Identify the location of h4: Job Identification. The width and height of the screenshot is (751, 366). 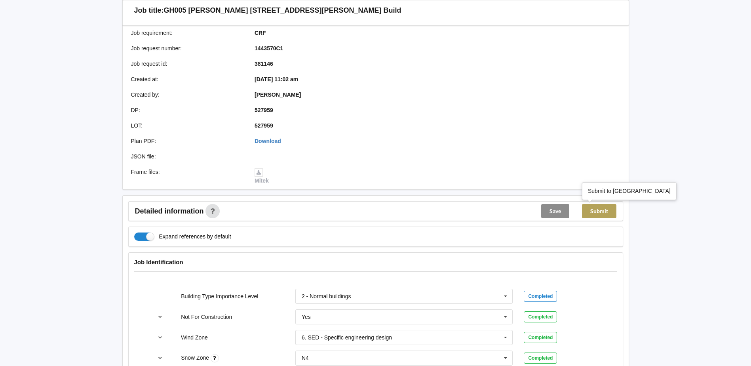
(376, 262).